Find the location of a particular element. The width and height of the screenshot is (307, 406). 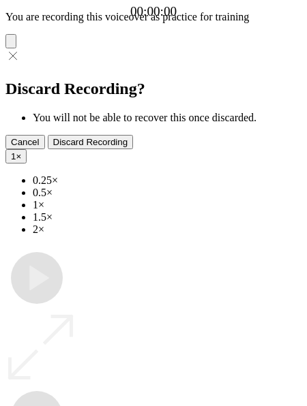

li: You will not be able to recover this once discarded. is located at coordinates (167, 118).